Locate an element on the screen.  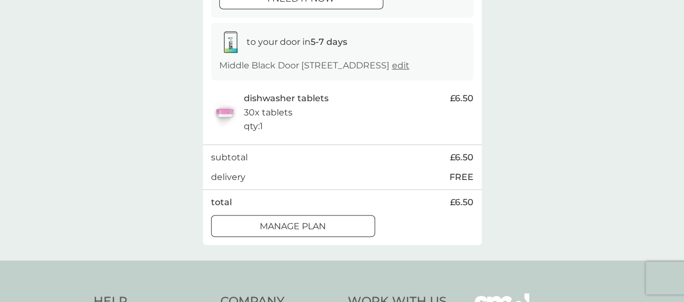
span: to your door in is located at coordinates (297, 42).